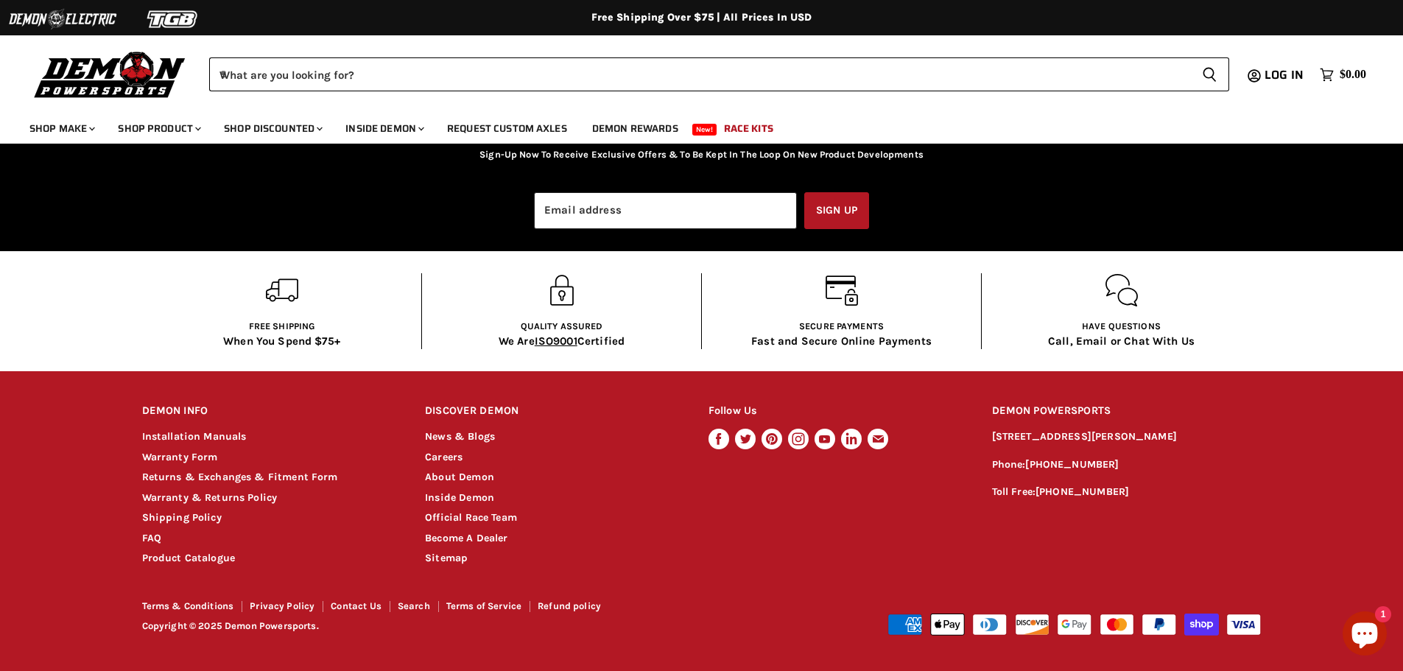 This screenshot has width=1403, height=671. What do you see at coordinates (158, 128) in the screenshot?
I see `a: Shop Product` at bounding box center [158, 128].